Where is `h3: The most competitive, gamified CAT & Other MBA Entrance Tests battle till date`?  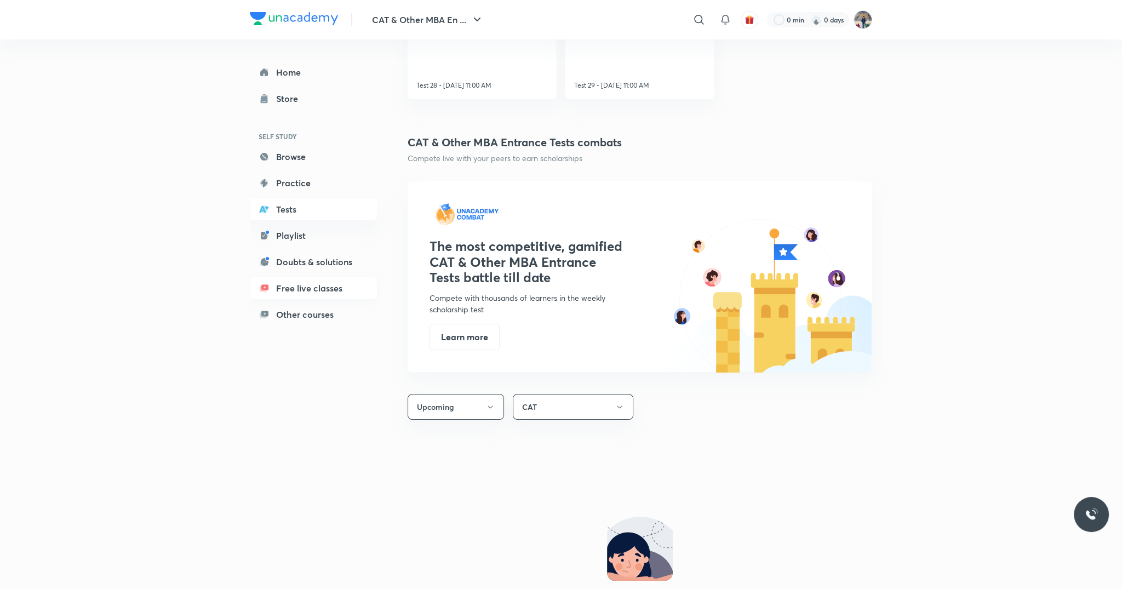
h3: The most competitive, gamified CAT & Other MBA Entrance Tests battle till date is located at coordinates (527, 262).